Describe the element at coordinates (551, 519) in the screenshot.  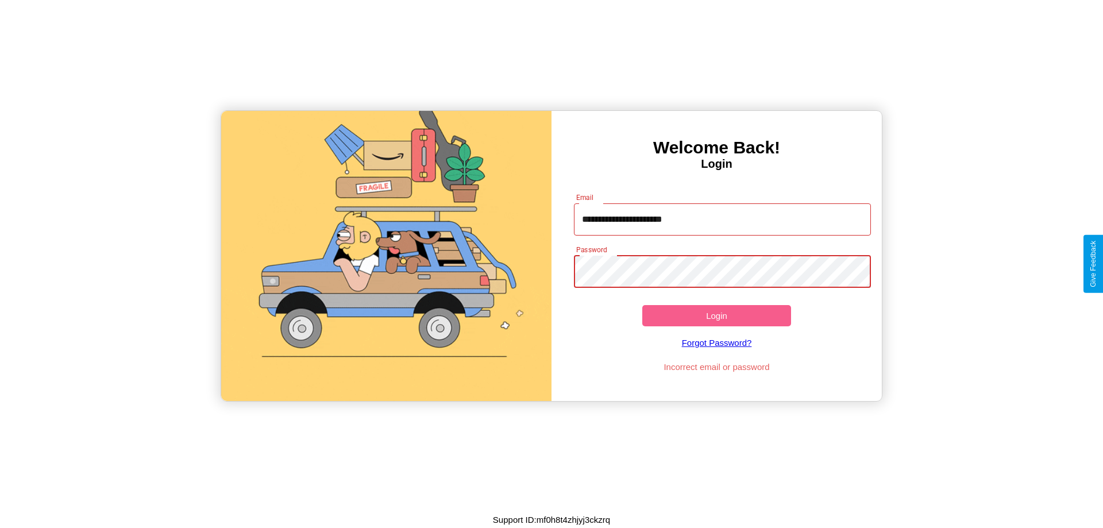
I see `p: Support ID: mf0h8t4zhjyj3ckzrq` at that location.